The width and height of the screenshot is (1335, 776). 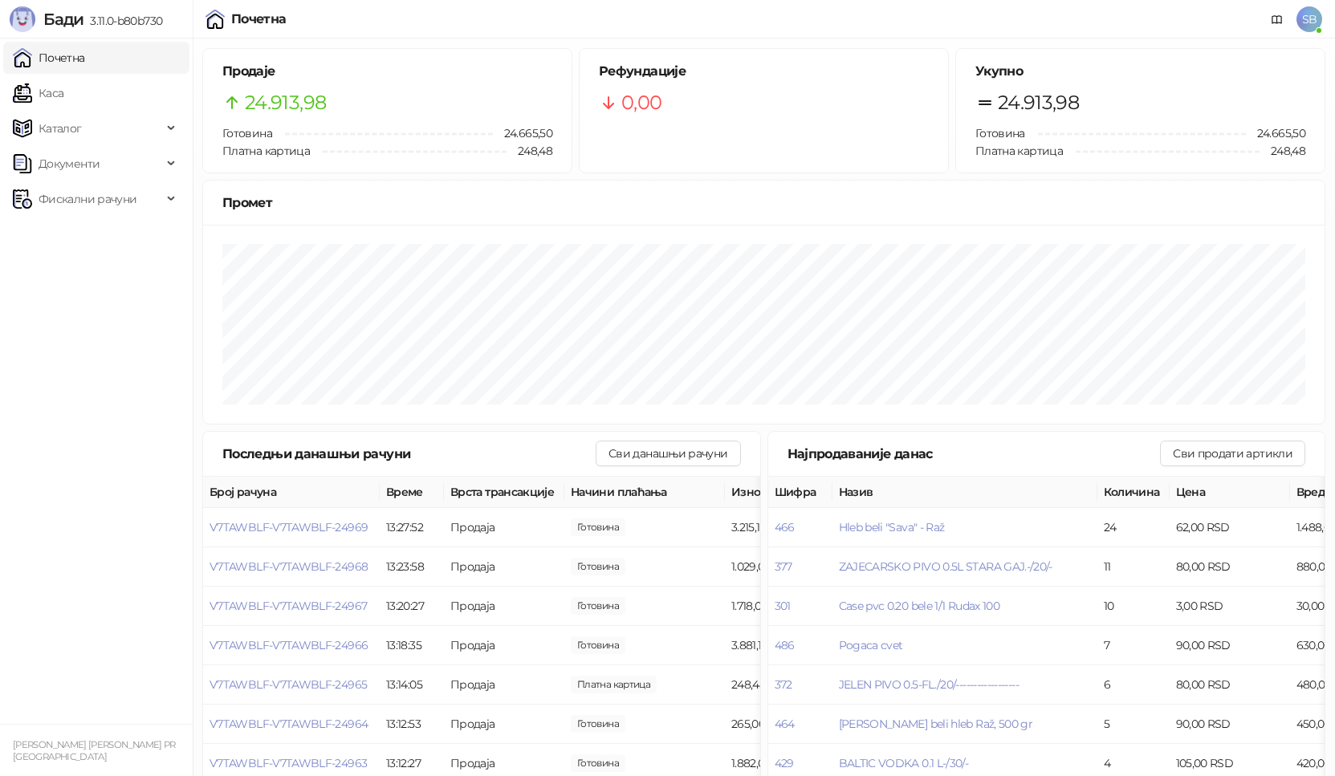 I want to click on td: 248,48 RSD, so click(x=785, y=685).